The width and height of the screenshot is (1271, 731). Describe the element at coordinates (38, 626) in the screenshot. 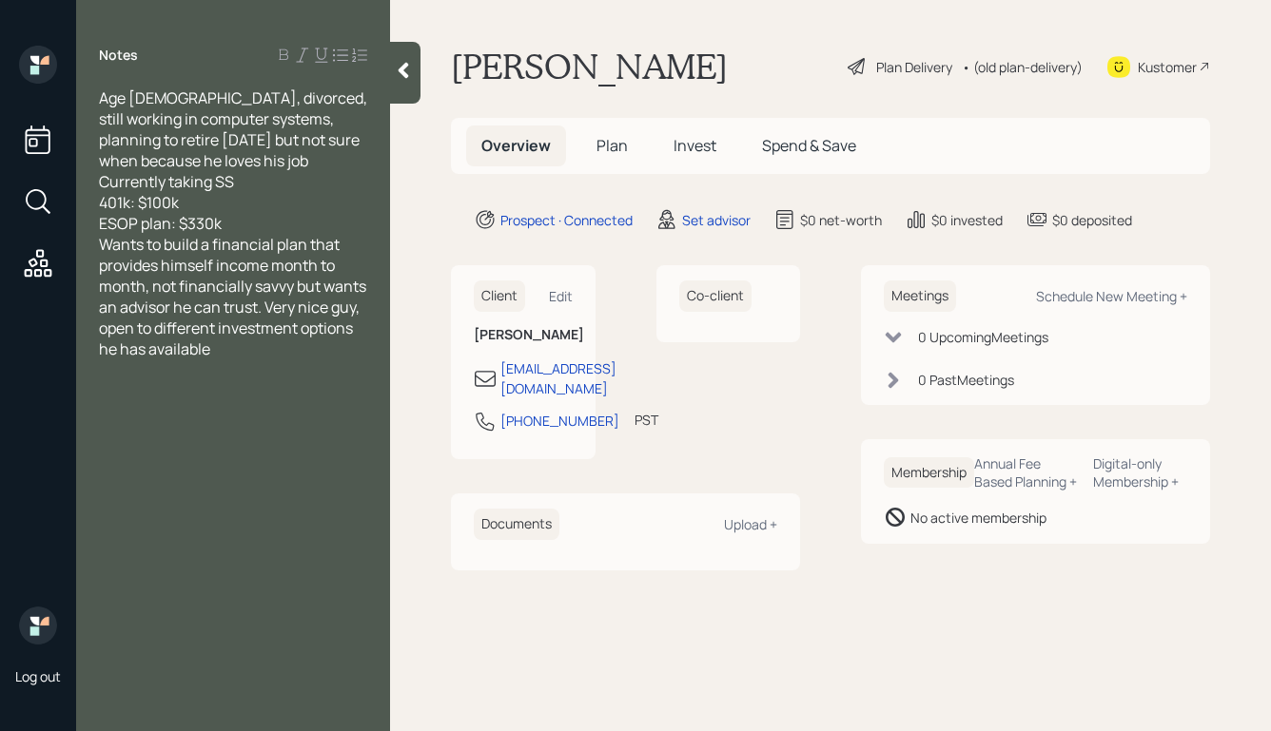

I see `img: retirable_logo.png` at that location.